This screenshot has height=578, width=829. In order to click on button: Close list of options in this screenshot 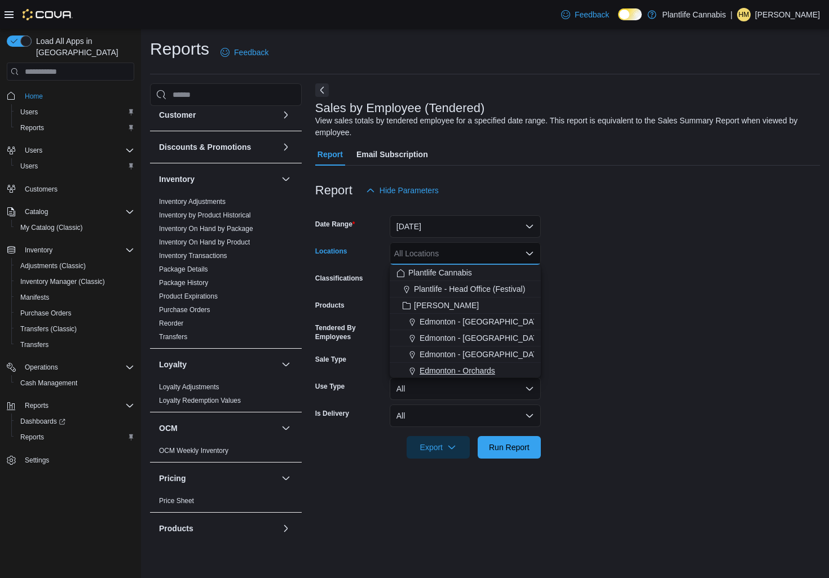, I will do `click(529, 254)`.